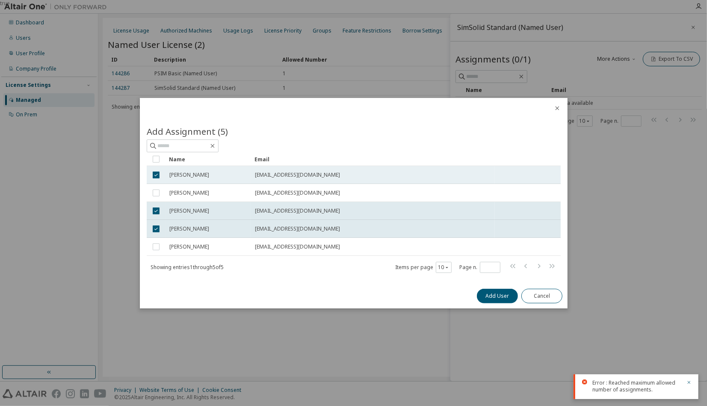 The image size is (707, 406). What do you see at coordinates (480, 267) in the screenshot?
I see `span: Page n.` at bounding box center [480, 267].